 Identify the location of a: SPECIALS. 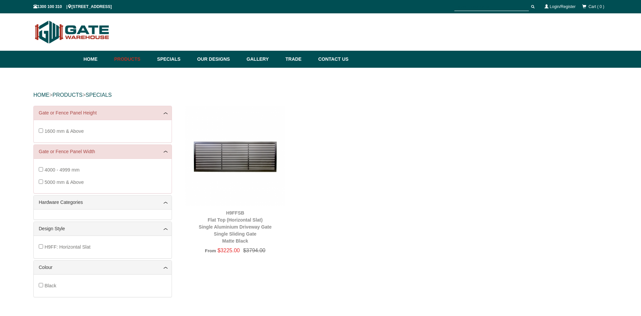
(98, 95).